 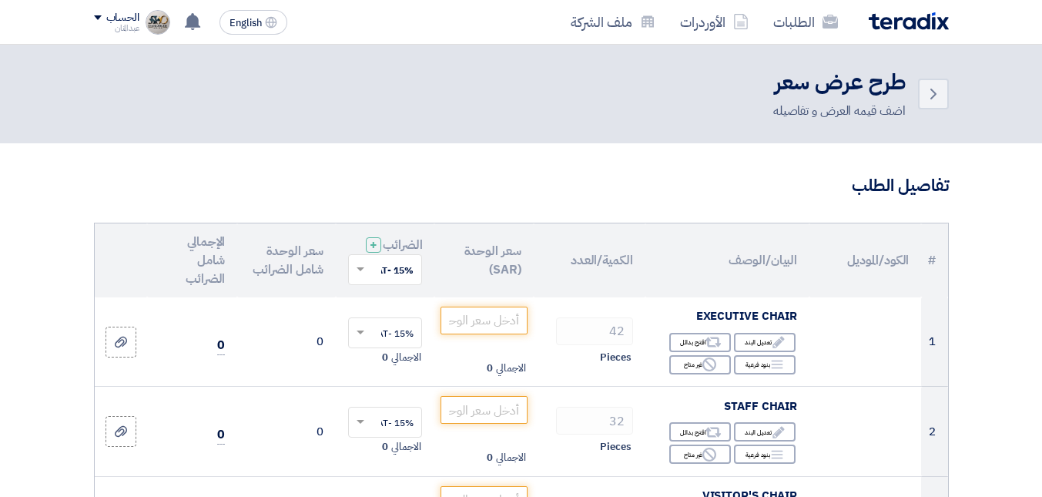 I want to click on th: البيان/الوصف, so click(x=727, y=260).